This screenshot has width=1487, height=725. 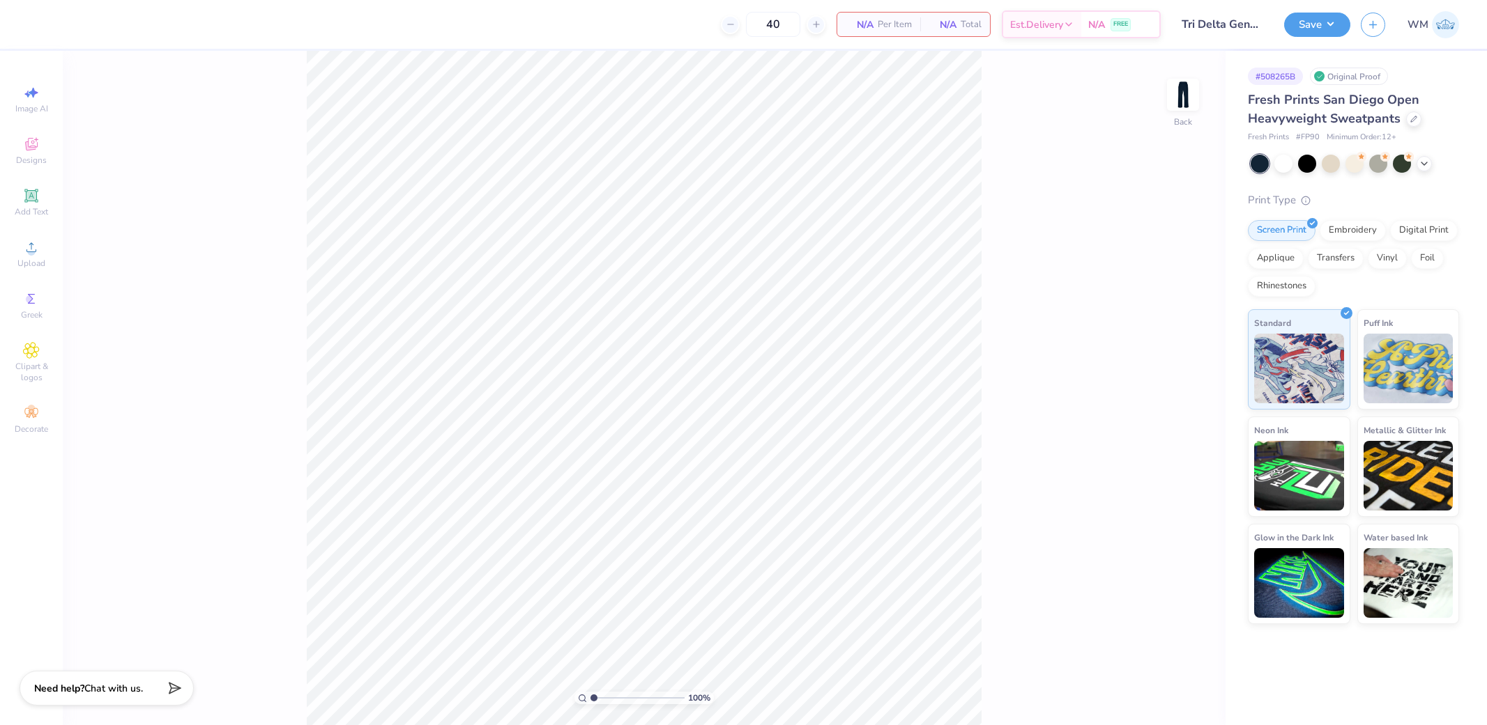 I want to click on span: Chat with us., so click(x=114, y=689).